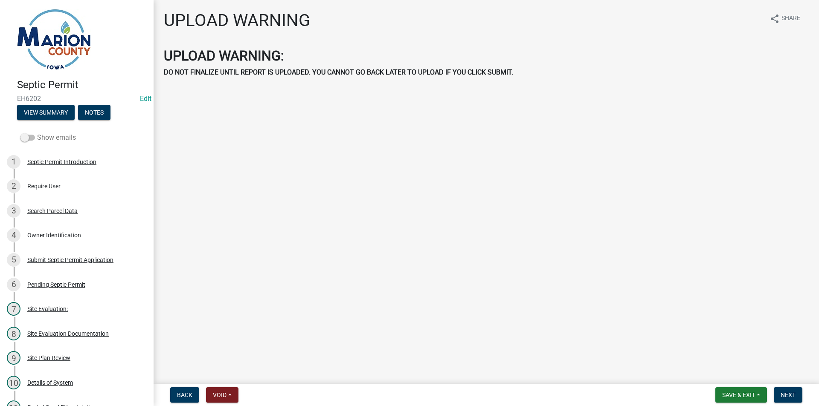 Image resolution: width=819 pixels, height=406 pixels. Describe the element at coordinates (52, 211) in the screenshot. I see `div: Search Parcel Data` at that location.